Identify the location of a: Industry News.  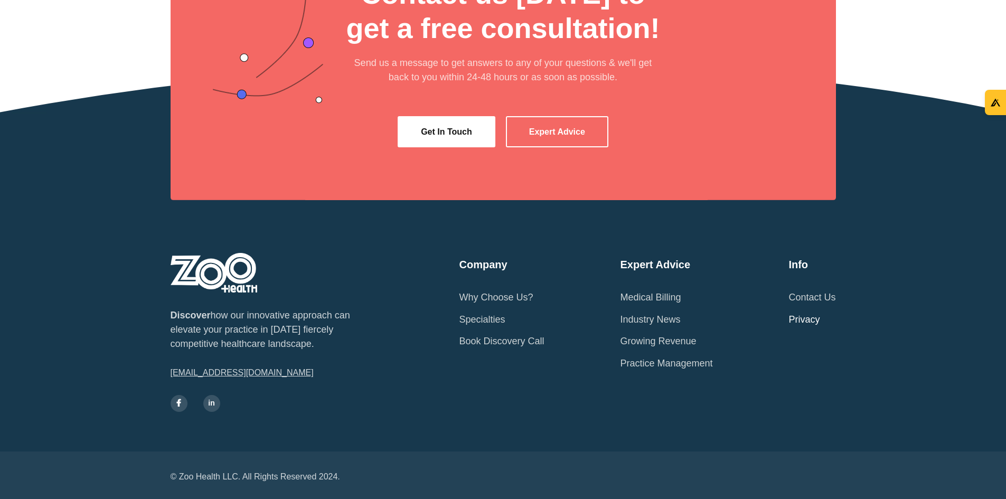
(650, 320).